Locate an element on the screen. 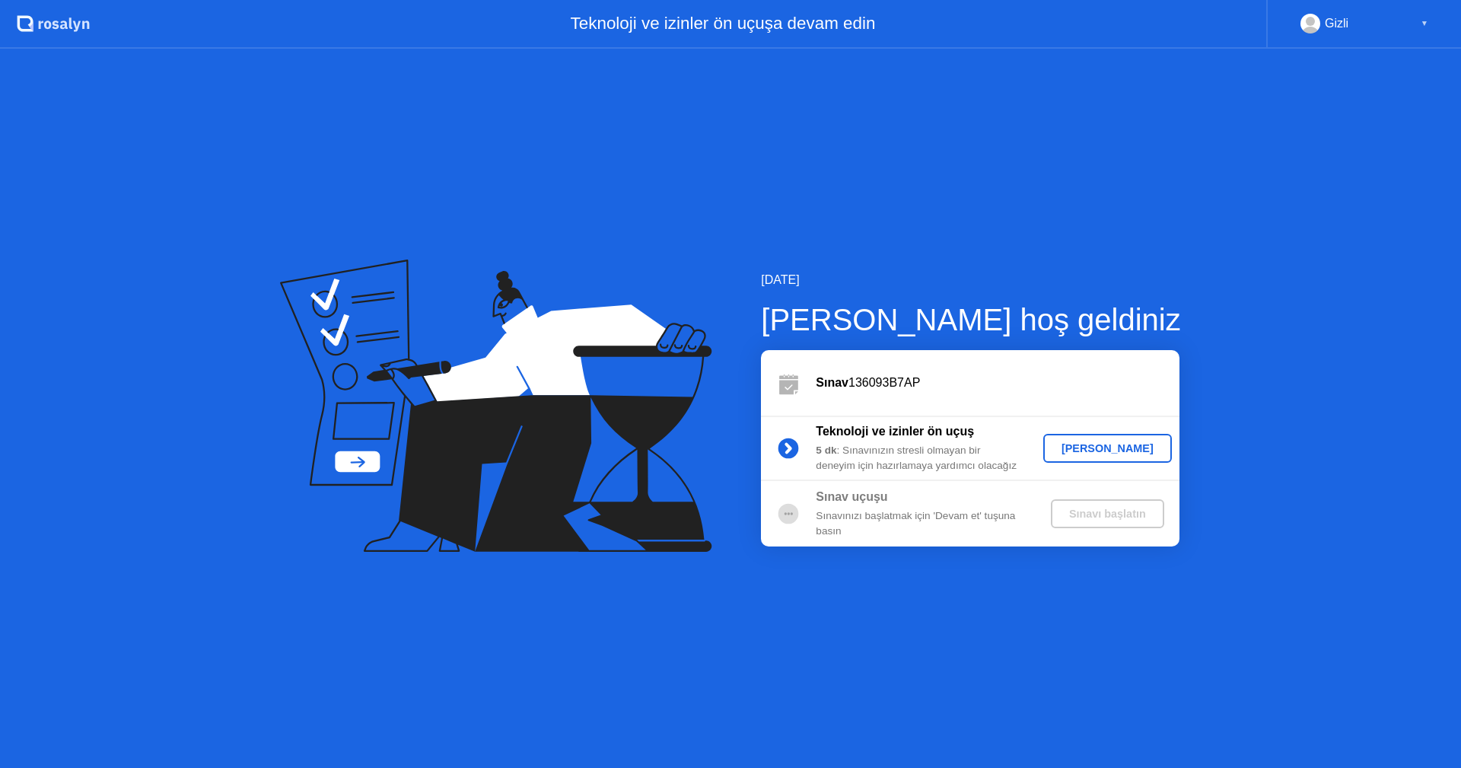  button: Sınavı başlatın is located at coordinates (1107, 513).